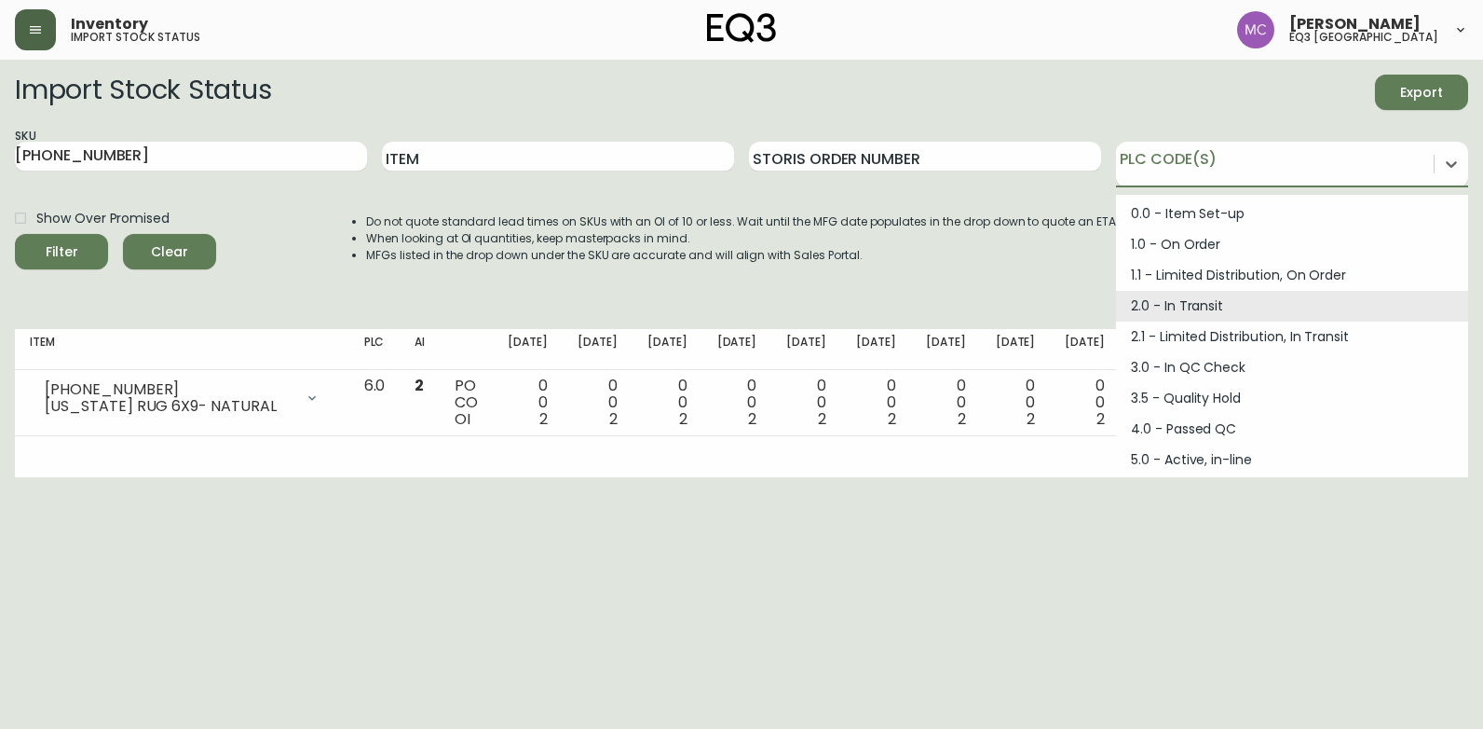  I want to click on span: Clear, so click(170, 252).